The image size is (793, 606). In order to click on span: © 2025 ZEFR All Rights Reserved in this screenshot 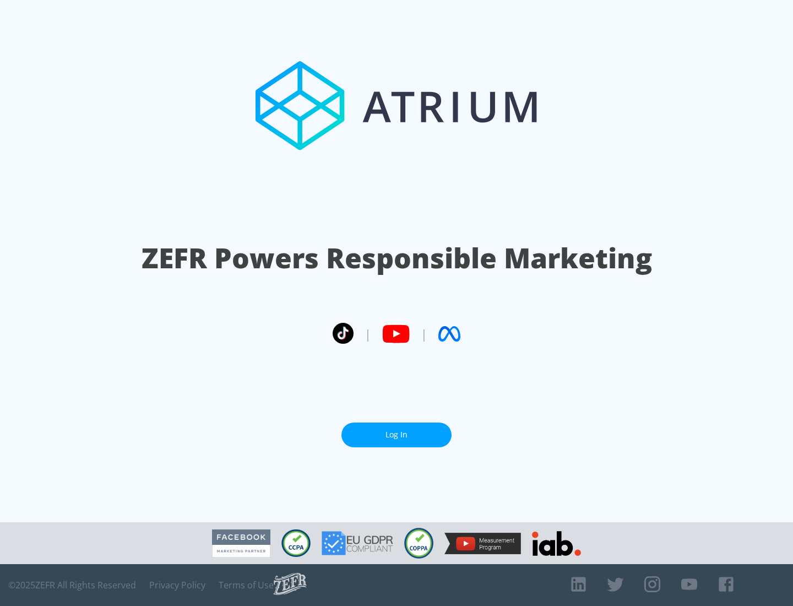, I will do `click(72, 585)`.